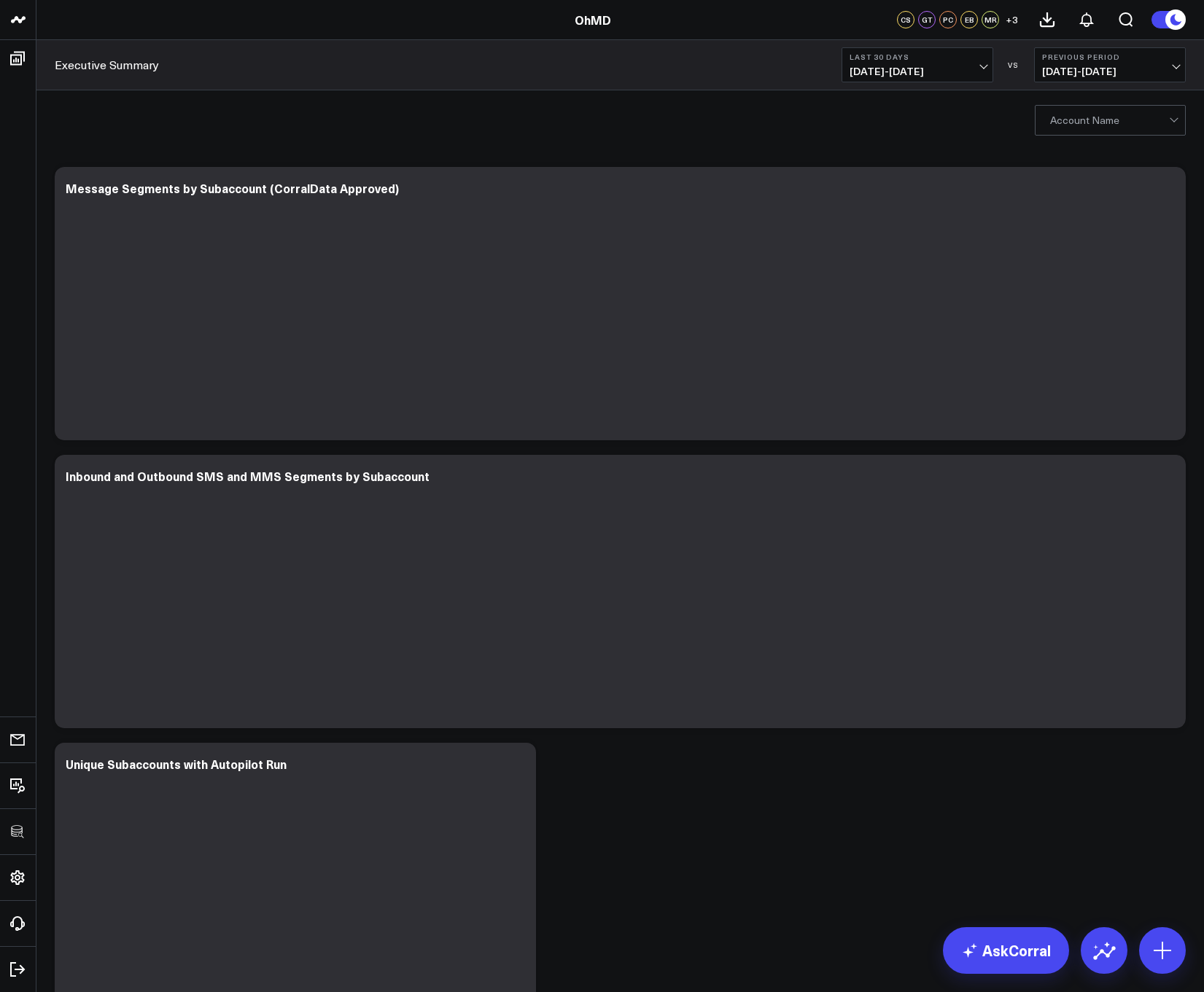  Describe the element at coordinates (1110, 57) in the screenshot. I see `b: Previous Period` at that location.